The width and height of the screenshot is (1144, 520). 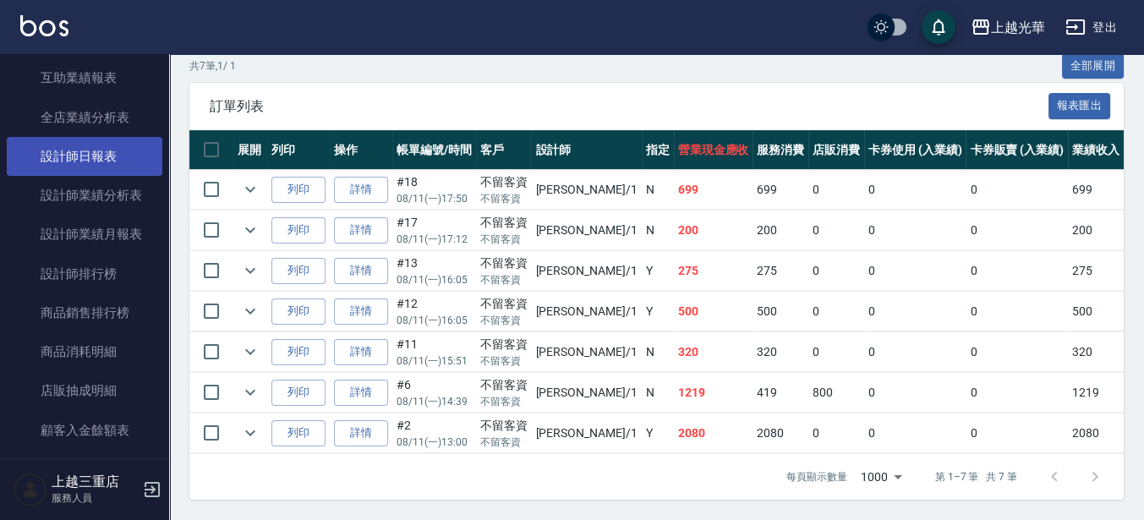 What do you see at coordinates (212, 66) in the screenshot?
I see `p: 共 7 筆, 1 / 1` at bounding box center [212, 66].